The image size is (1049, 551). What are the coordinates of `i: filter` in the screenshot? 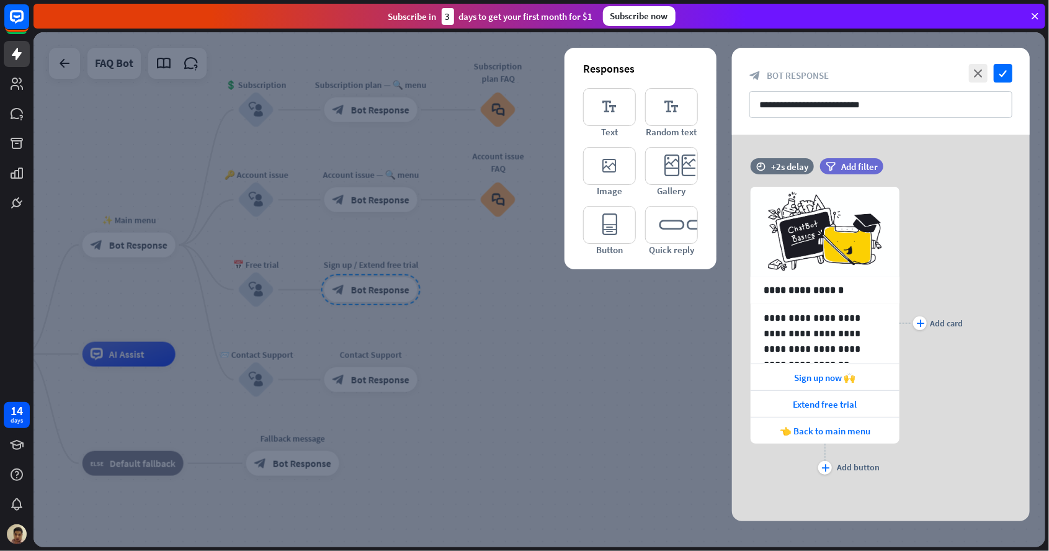 It's located at (830, 166).